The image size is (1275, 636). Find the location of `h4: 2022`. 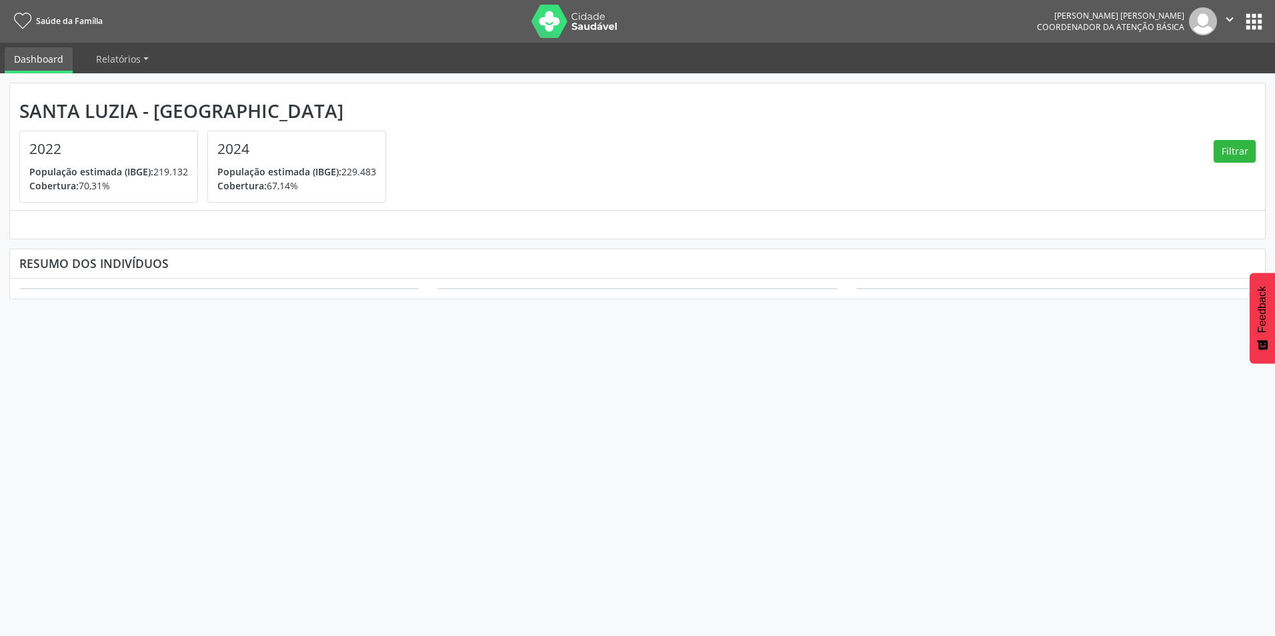

h4: 2022 is located at coordinates (109, 149).